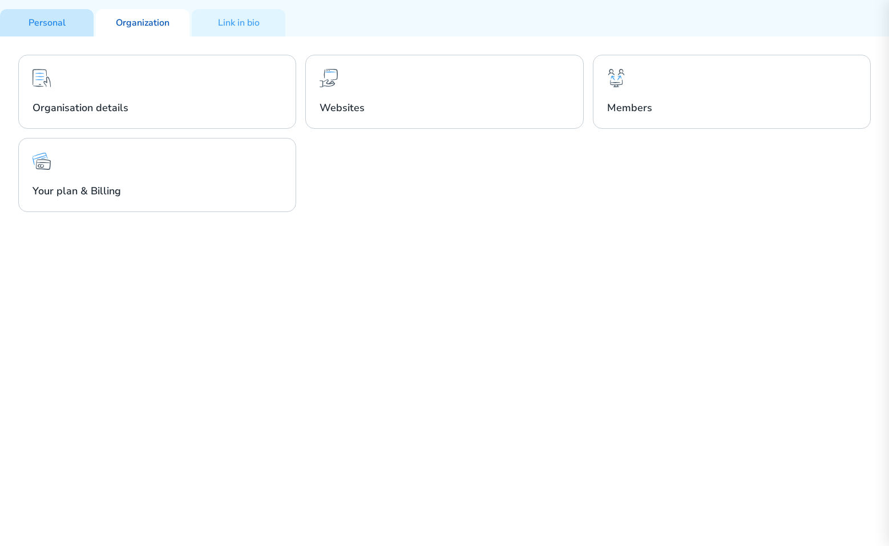  What do you see at coordinates (238, 23) in the screenshot?
I see `p: Link in bio` at bounding box center [238, 23].